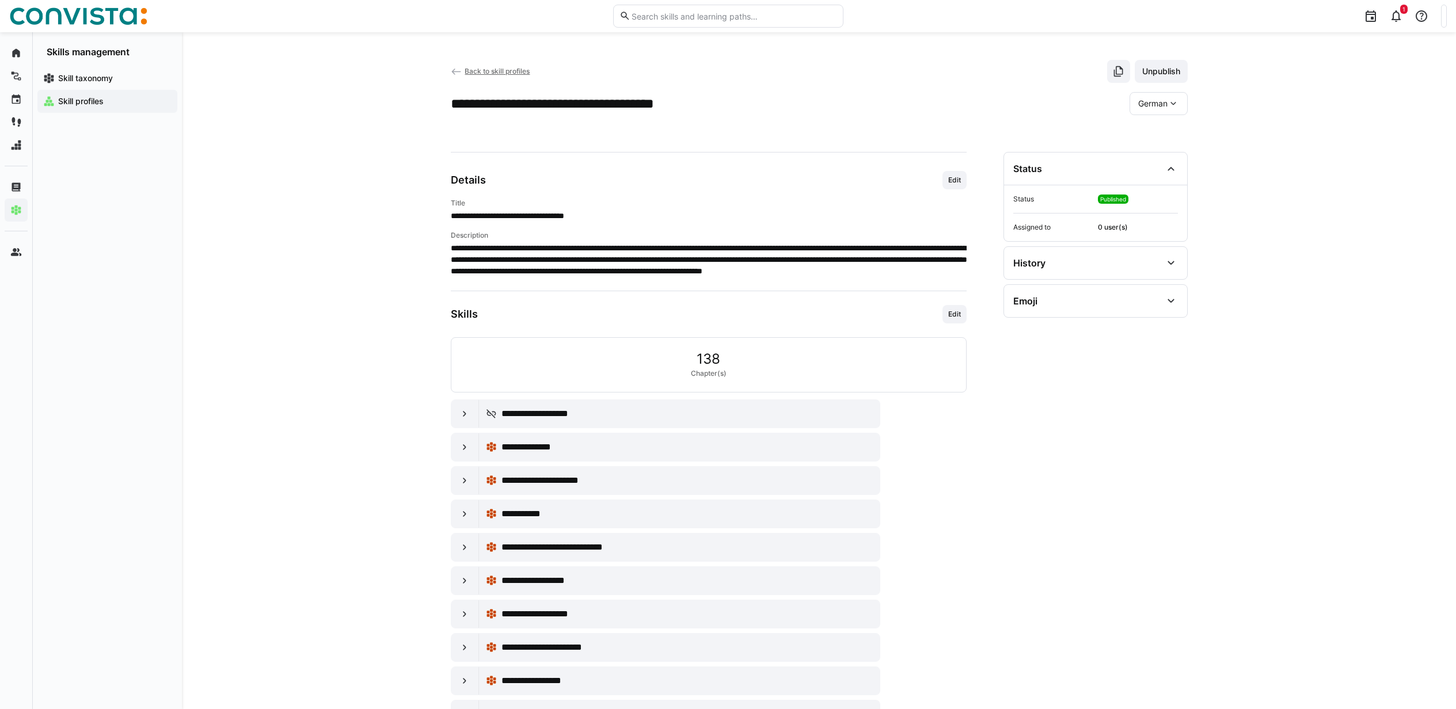 The image size is (1456, 709). I want to click on a: Back to skill profiles, so click(491, 71).